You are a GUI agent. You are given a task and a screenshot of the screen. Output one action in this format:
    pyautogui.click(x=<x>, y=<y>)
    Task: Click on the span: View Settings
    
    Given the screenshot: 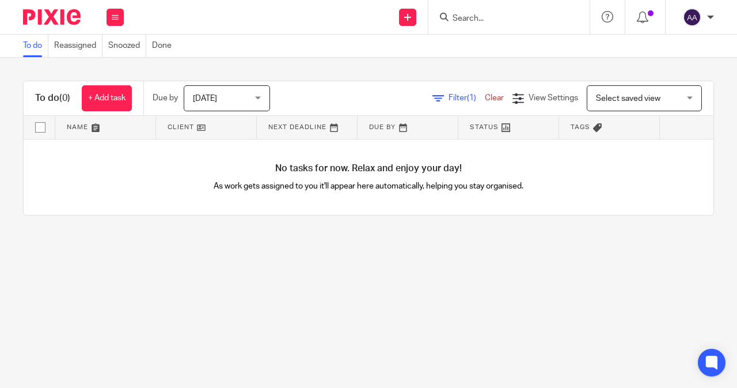 What is the action you would take?
    pyautogui.click(x=553, y=98)
    